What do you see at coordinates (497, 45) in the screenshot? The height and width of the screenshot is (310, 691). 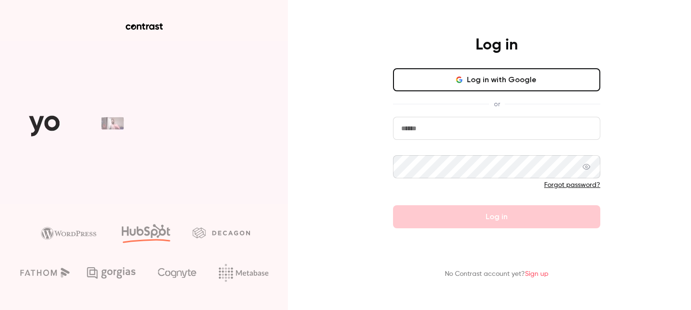 I see `h4: Log in` at bounding box center [497, 45].